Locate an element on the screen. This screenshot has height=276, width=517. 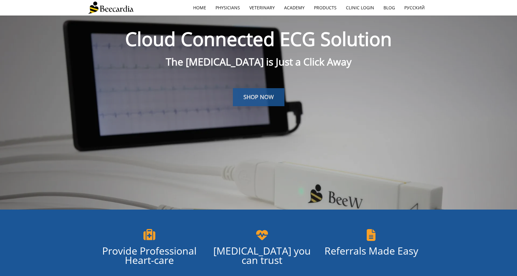
span: Cloud Connected ECG Solution is located at coordinates (258, 39).